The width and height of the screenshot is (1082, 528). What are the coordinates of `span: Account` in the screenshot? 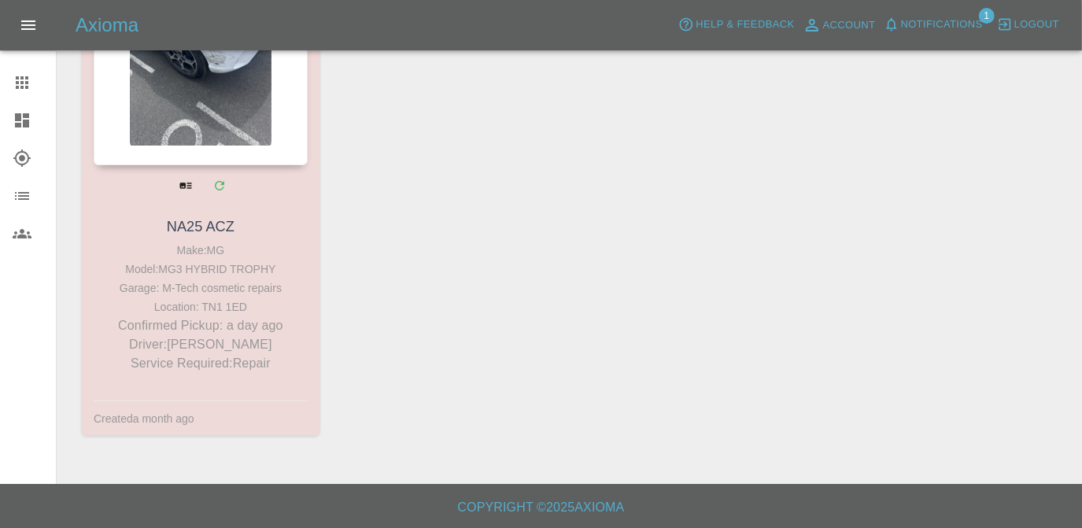 It's located at (849, 25).